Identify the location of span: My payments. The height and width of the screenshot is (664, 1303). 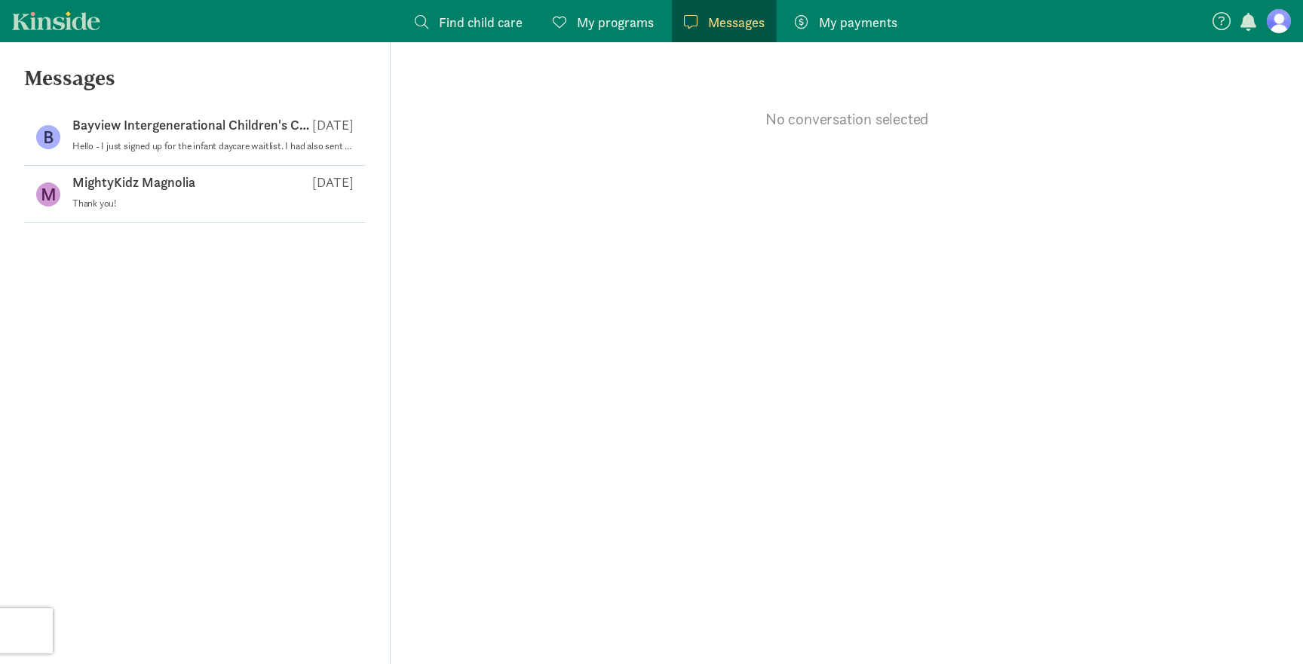
(858, 22).